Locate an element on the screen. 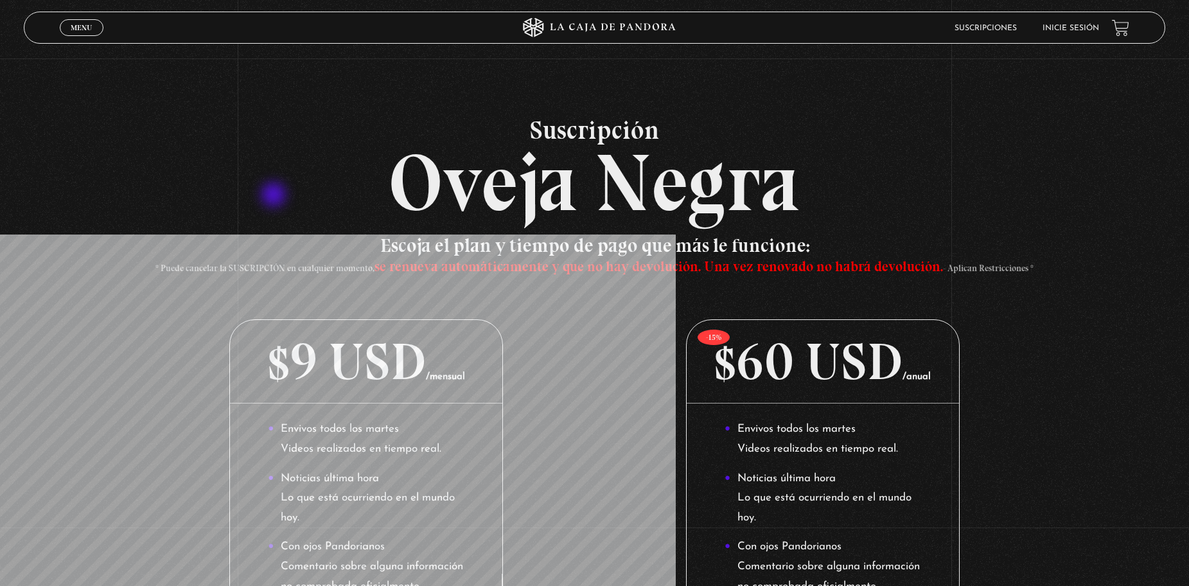 Image resolution: width=1189 pixels, height=586 pixels. a: Inicie sesión is located at coordinates (1070, 28).